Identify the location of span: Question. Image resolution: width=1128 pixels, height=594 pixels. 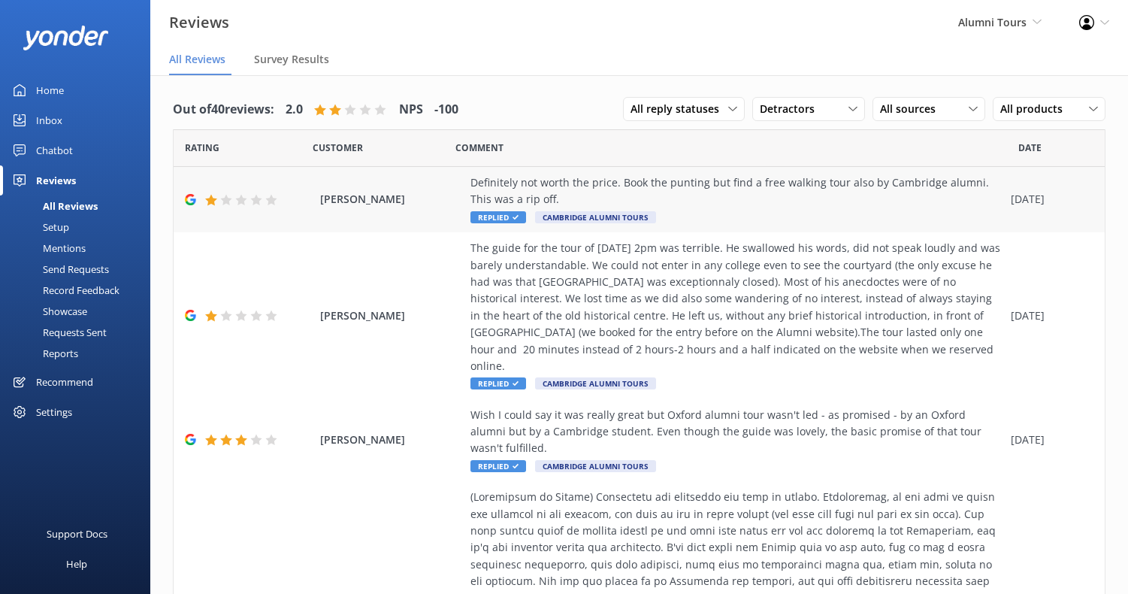
(479, 147).